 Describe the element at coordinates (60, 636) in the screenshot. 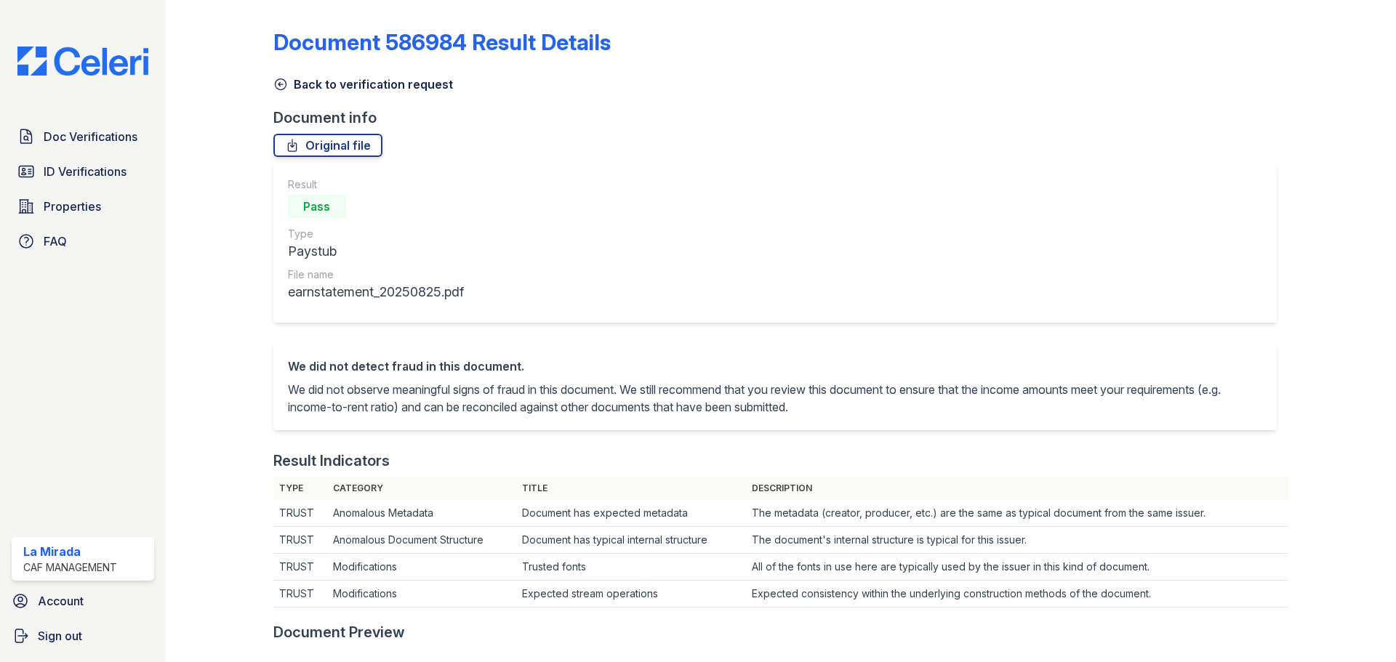

I see `span: Sign out` at that location.